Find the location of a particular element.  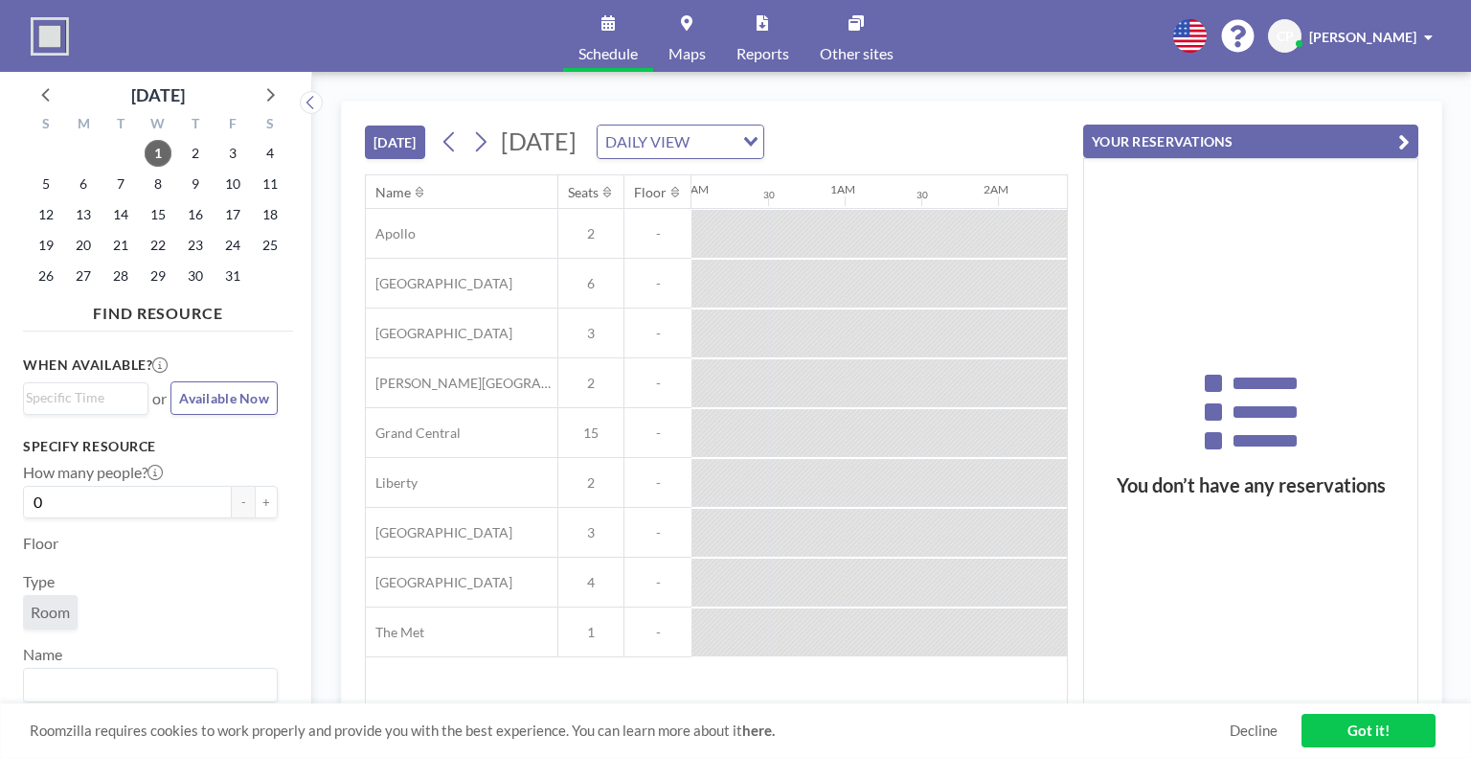

span: Tuesday, October 21, 2025 is located at coordinates (121, 245).